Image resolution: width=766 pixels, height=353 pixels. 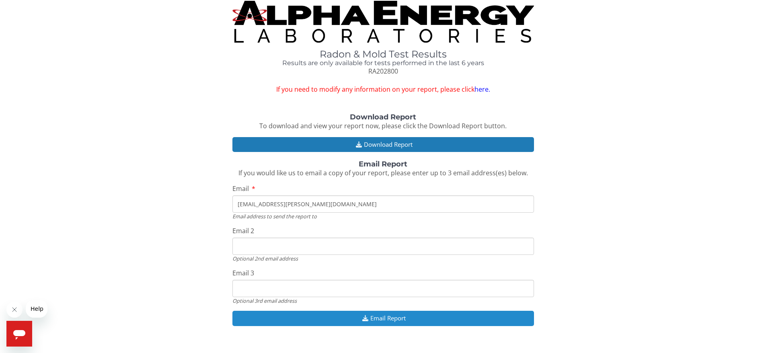 I want to click on div: Email address to send the report to, so click(x=383, y=216).